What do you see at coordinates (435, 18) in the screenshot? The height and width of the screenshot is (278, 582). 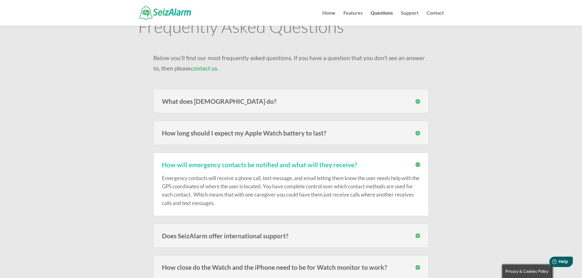 I see `a: Contact` at bounding box center [435, 18].